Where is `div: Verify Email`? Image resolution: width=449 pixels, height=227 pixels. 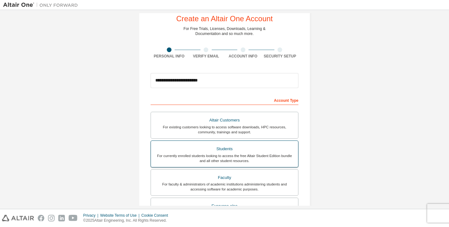 div: Verify Email is located at coordinates (206, 56).